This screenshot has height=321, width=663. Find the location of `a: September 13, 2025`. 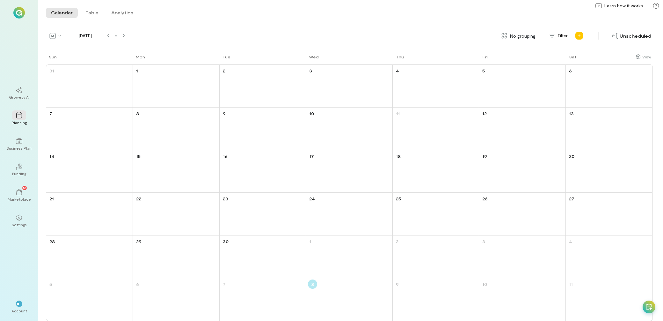

a: September 13, 2025 is located at coordinates (571, 113).